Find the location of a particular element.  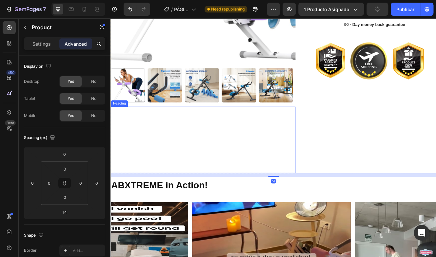

p: Product is located at coordinates (60, 27).